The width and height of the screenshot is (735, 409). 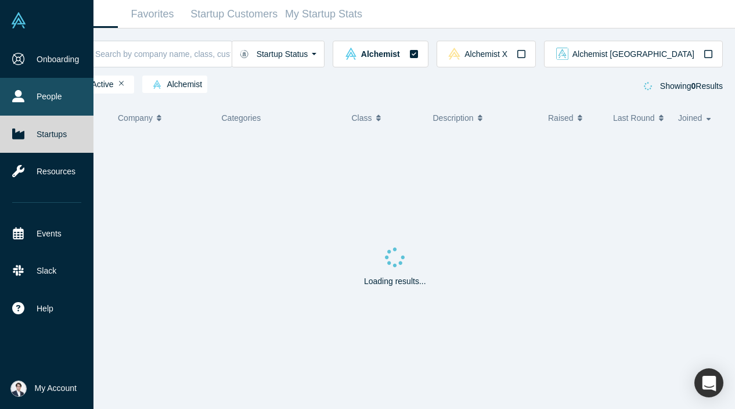 What do you see at coordinates (689, 118) in the screenshot?
I see `span: Joined` at bounding box center [689, 118].